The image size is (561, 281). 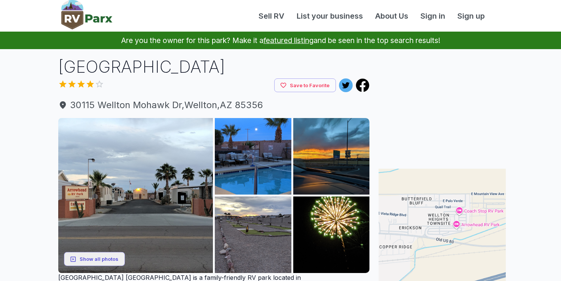 I want to click on a: Sell RV, so click(x=272, y=16).